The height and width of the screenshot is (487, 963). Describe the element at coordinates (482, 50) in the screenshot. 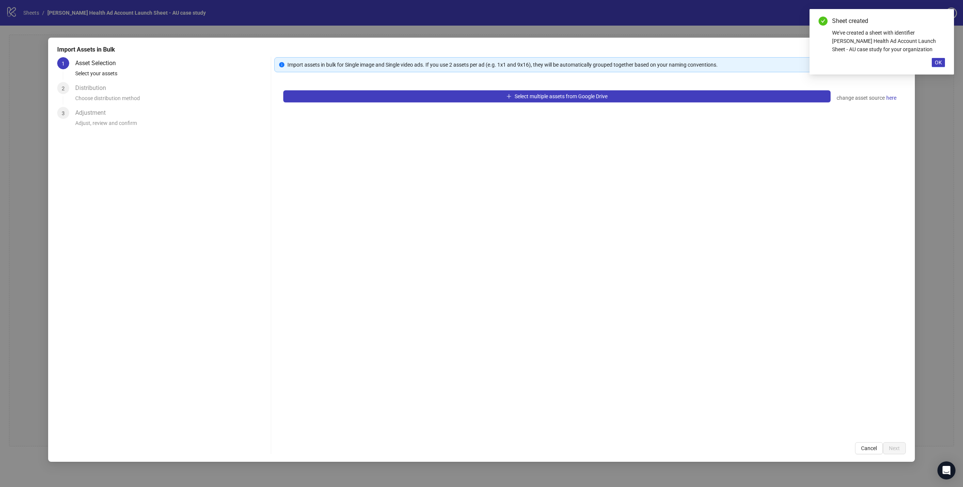

I see `div: Import Assets in Bulk` at that location.